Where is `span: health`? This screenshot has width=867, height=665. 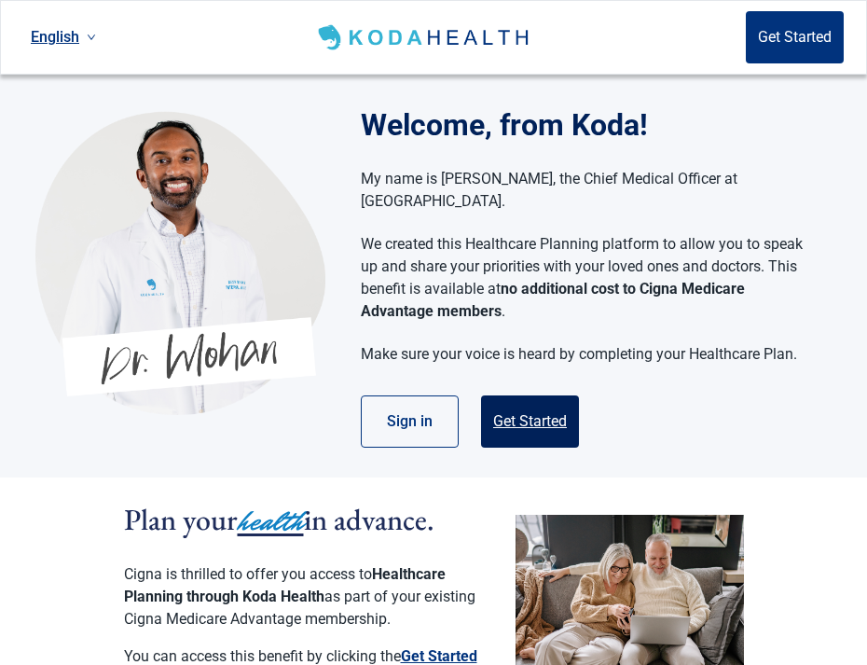
span: health is located at coordinates (270, 521).